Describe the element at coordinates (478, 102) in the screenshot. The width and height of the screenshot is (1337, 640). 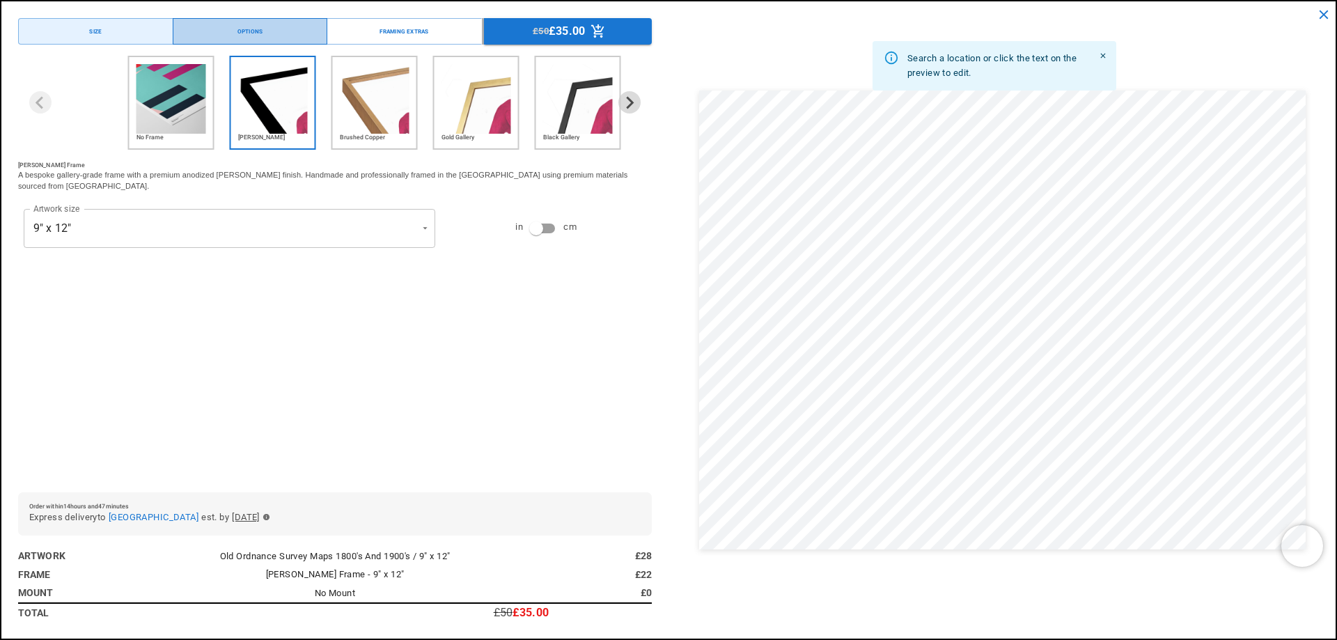
I see `li: 4 of 5` at that location.